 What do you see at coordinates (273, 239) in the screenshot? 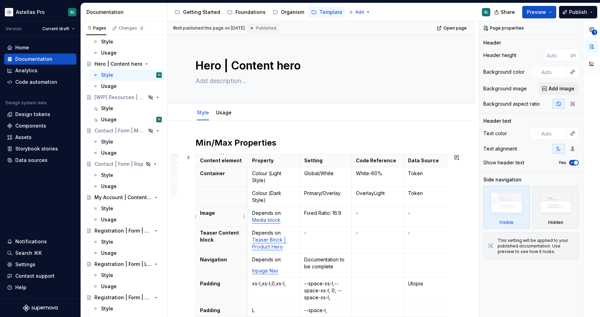
I see `p: Depends on:` at bounding box center [273, 239].